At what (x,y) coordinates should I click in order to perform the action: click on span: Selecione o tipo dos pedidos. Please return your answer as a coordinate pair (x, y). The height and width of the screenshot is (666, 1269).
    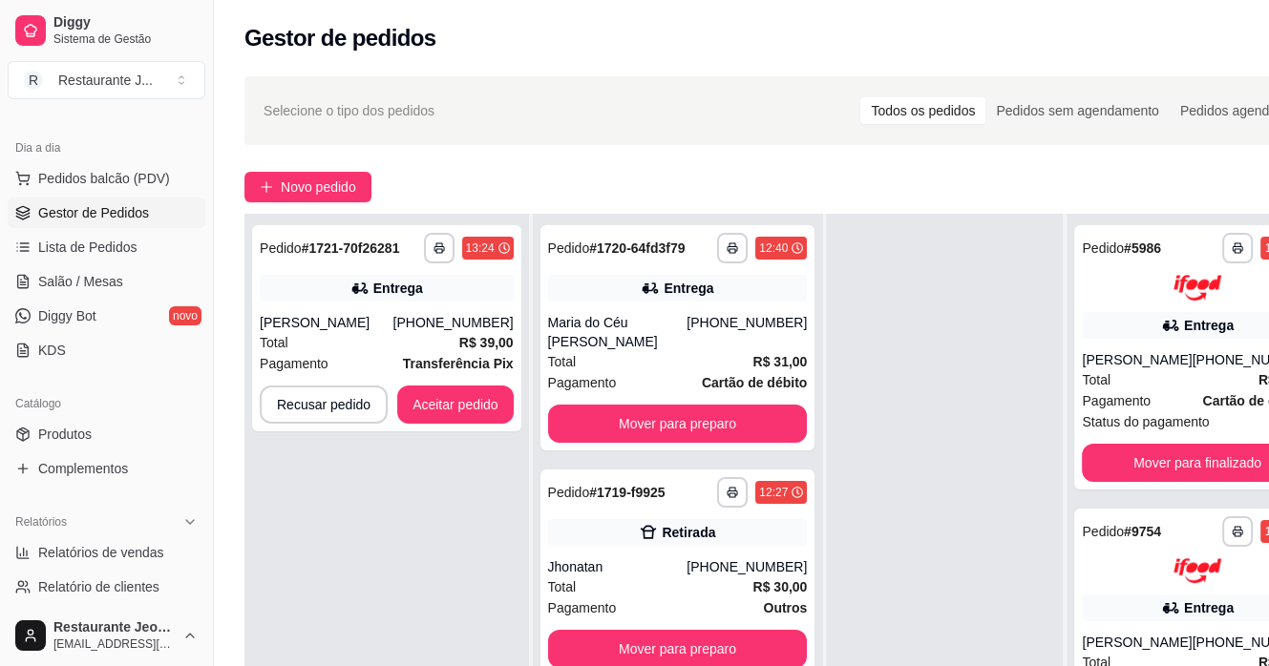
    Looking at the image, I should click on (348, 111).